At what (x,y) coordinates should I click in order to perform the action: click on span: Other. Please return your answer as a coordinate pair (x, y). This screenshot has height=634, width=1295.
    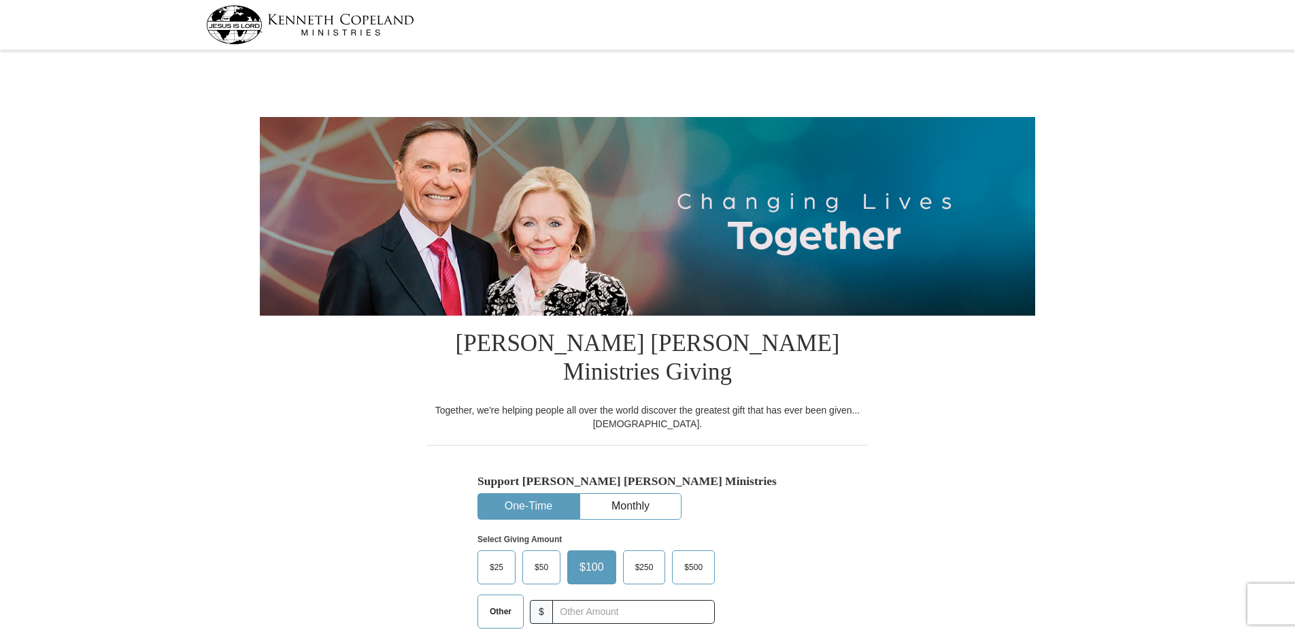
    Looking at the image, I should click on (501, 612).